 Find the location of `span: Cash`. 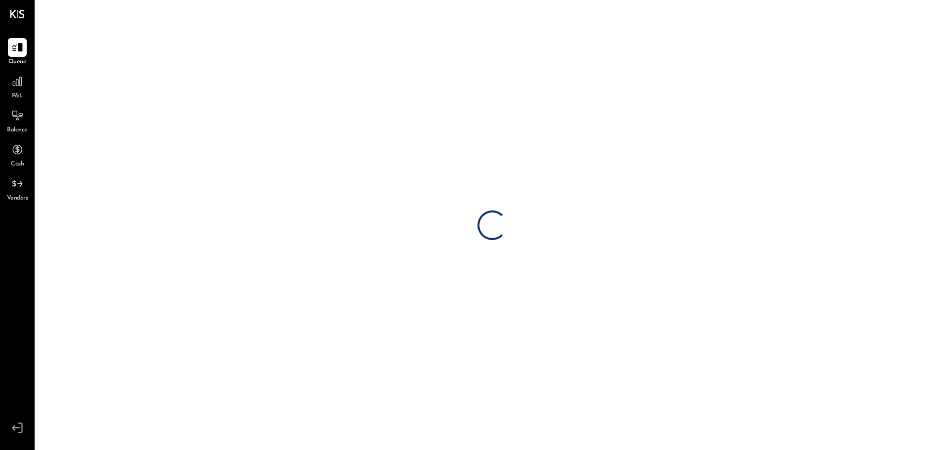

span: Cash is located at coordinates (17, 165).